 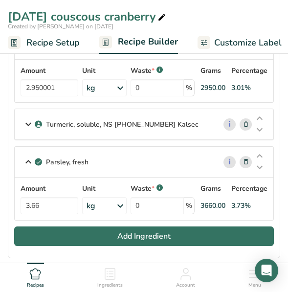 I want to click on div: Parsley, fresh i, so click(x=144, y=162).